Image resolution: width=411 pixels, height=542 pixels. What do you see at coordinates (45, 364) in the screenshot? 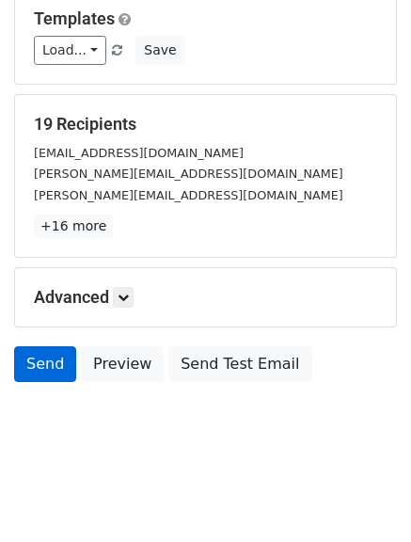
I see `a: Send` at bounding box center [45, 364].